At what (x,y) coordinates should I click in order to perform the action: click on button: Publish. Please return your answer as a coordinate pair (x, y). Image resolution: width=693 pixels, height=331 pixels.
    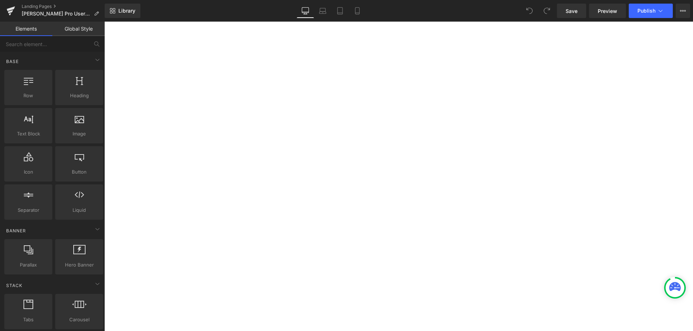
    Looking at the image, I should click on (650, 11).